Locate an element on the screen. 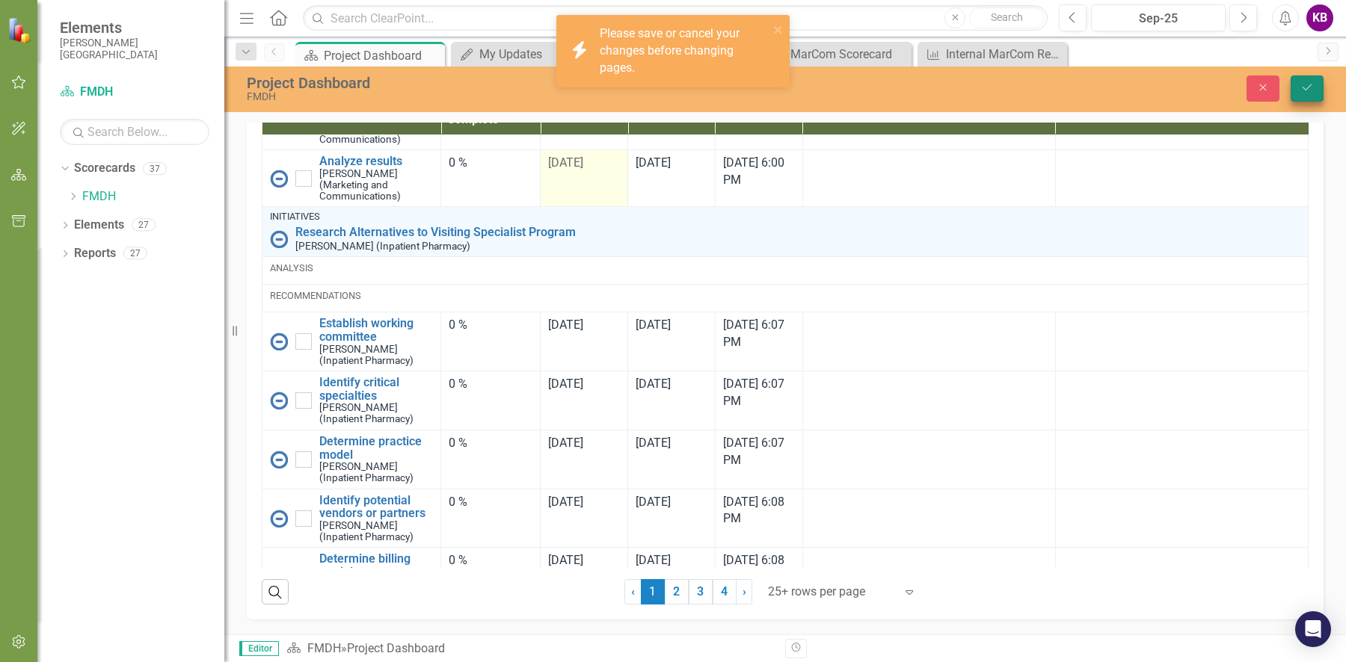 The width and height of the screenshot is (1346, 662). a: Research Alternatives to Visiting Specialist Program is located at coordinates (798, 232).